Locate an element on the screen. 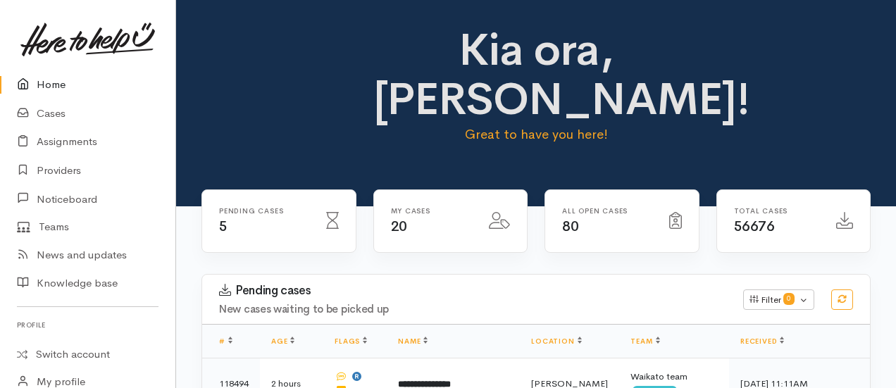 This screenshot has height=388, width=896. p: Great to have you here! is located at coordinates (536, 135).